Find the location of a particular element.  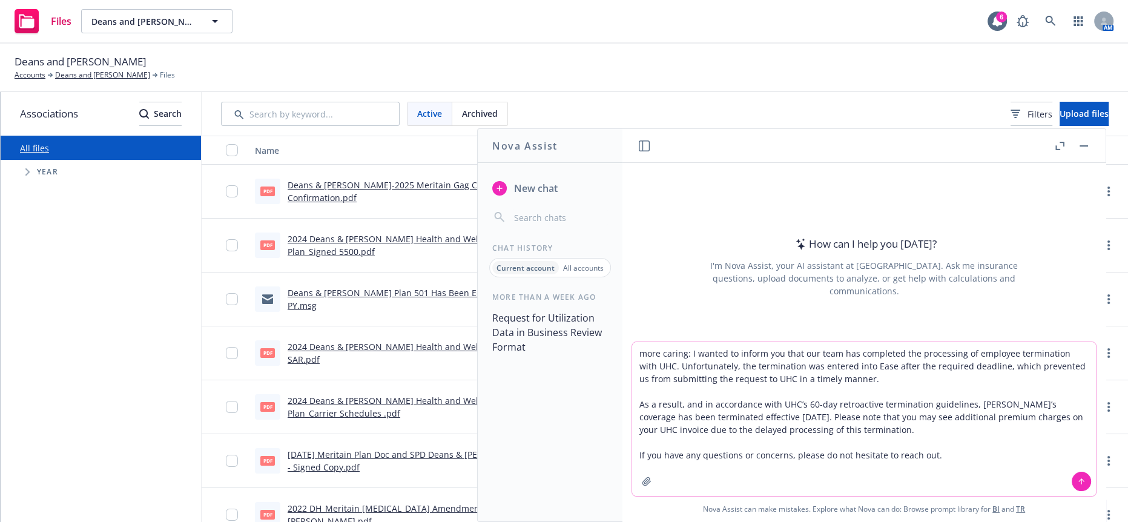

span: Year is located at coordinates (47, 172).